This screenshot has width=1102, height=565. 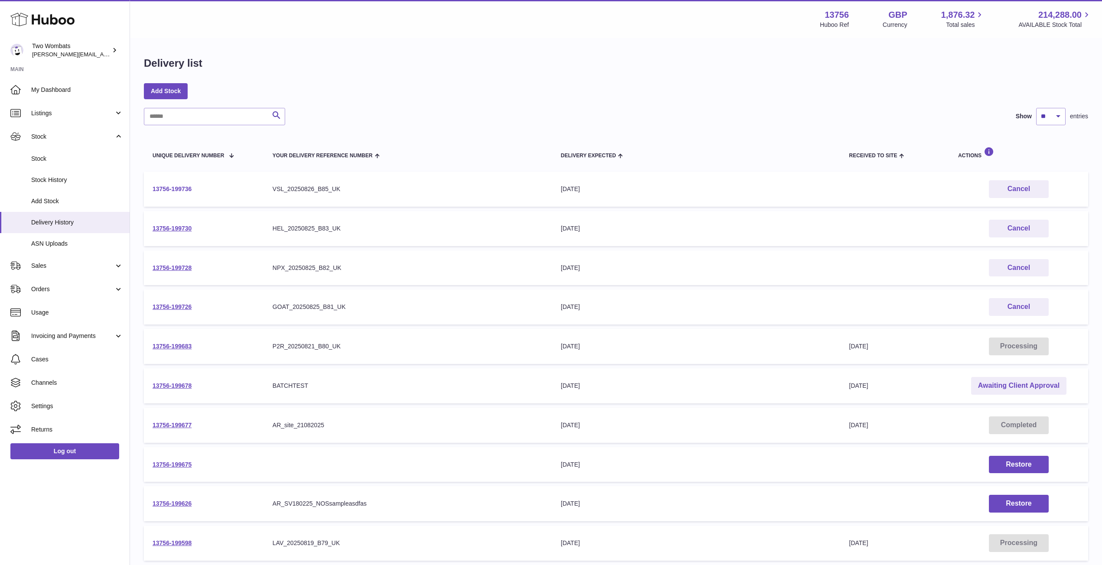 What do you see at coordinates (408, 425) in the screenshot?
I see `div: AR_site_21082025` at bounding box center [408, 425].